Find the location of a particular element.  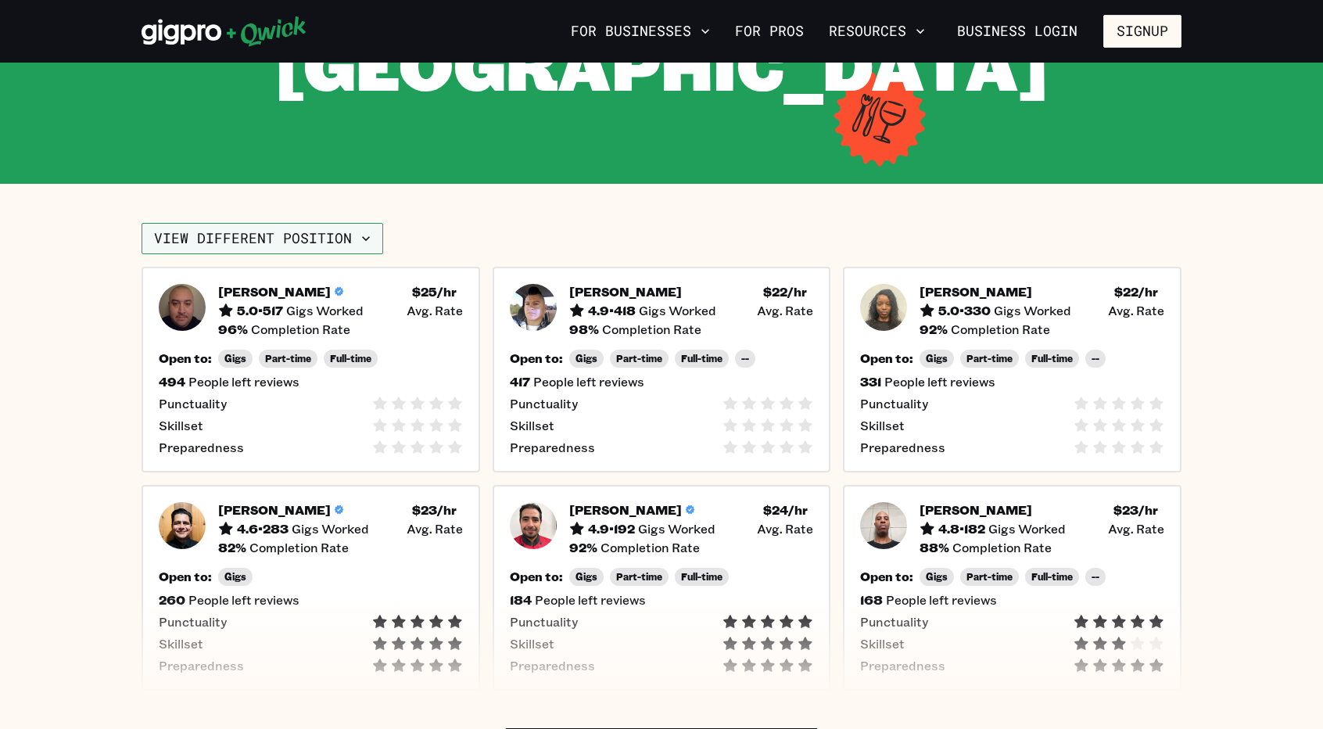

a: Business Login is located at coordinates (1017, 31).